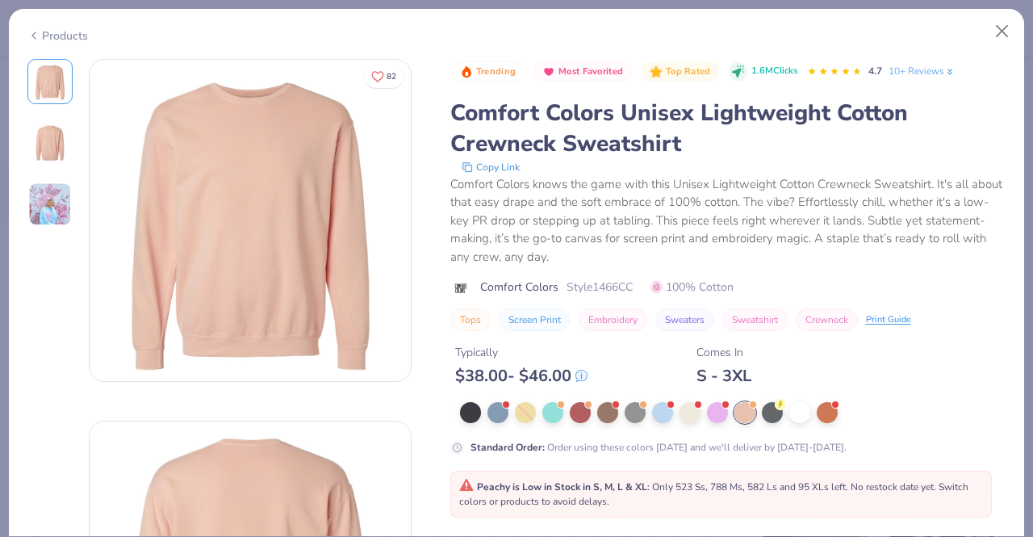 This screenshot has height=537, width=1033. What do you see at coordinates (1003, 31) in the screenshot?
I see `button: Close` at bounding box center [1003, 31].